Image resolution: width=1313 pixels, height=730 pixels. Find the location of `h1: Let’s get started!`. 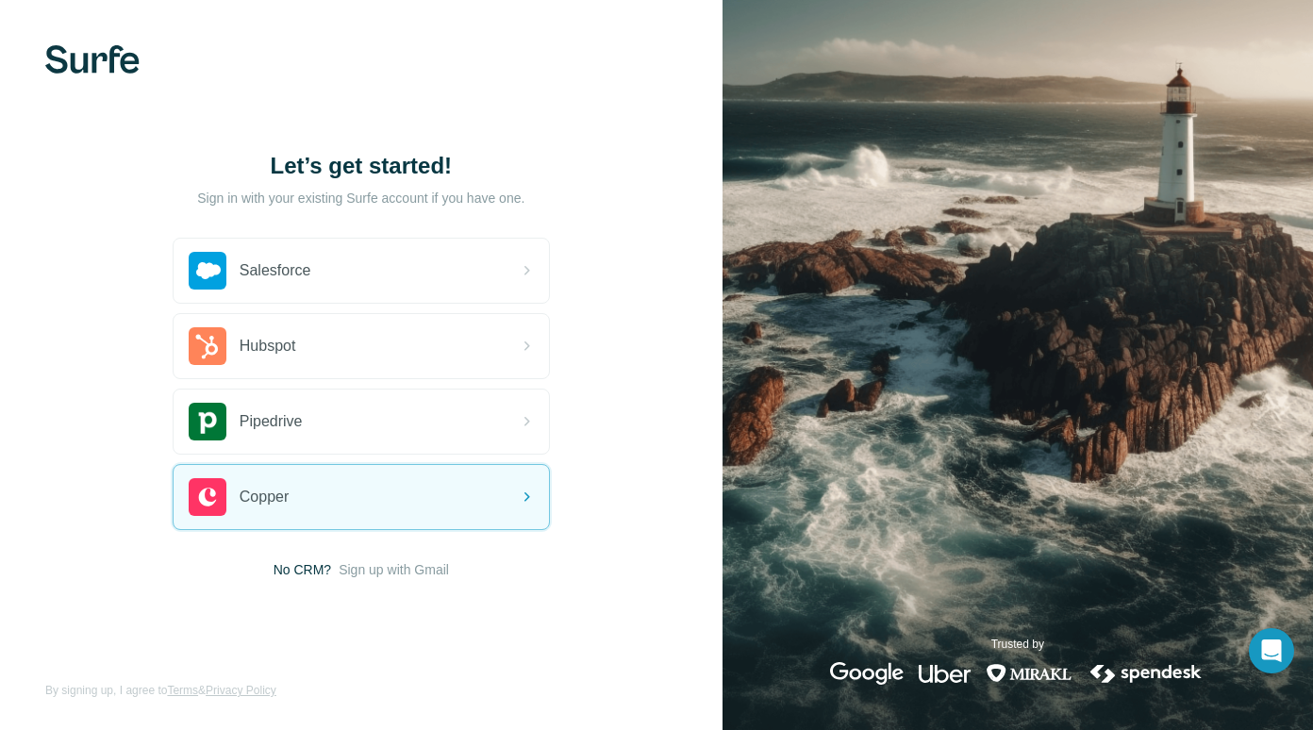

h1: Let’s get started! is located at coordinates (361, 166).